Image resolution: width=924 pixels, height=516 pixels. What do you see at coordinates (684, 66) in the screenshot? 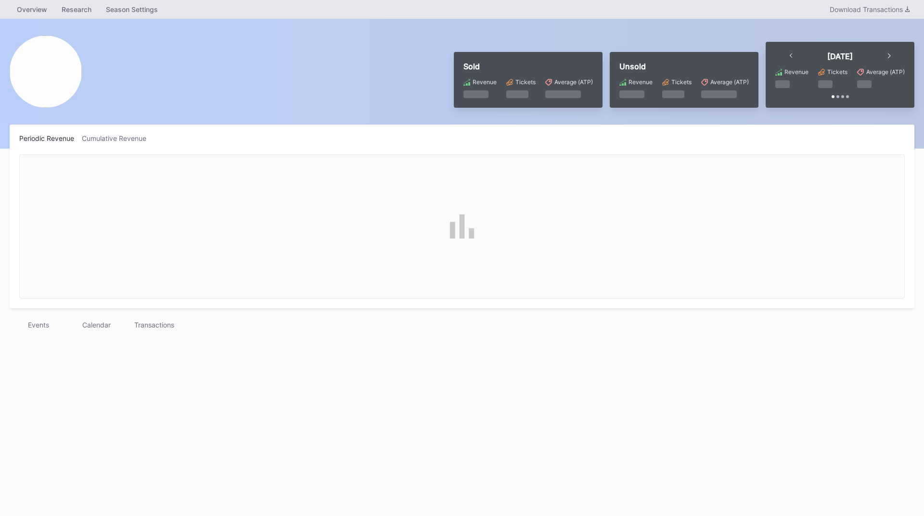
I see `div: Unsold` at bounding box center [684, 66].